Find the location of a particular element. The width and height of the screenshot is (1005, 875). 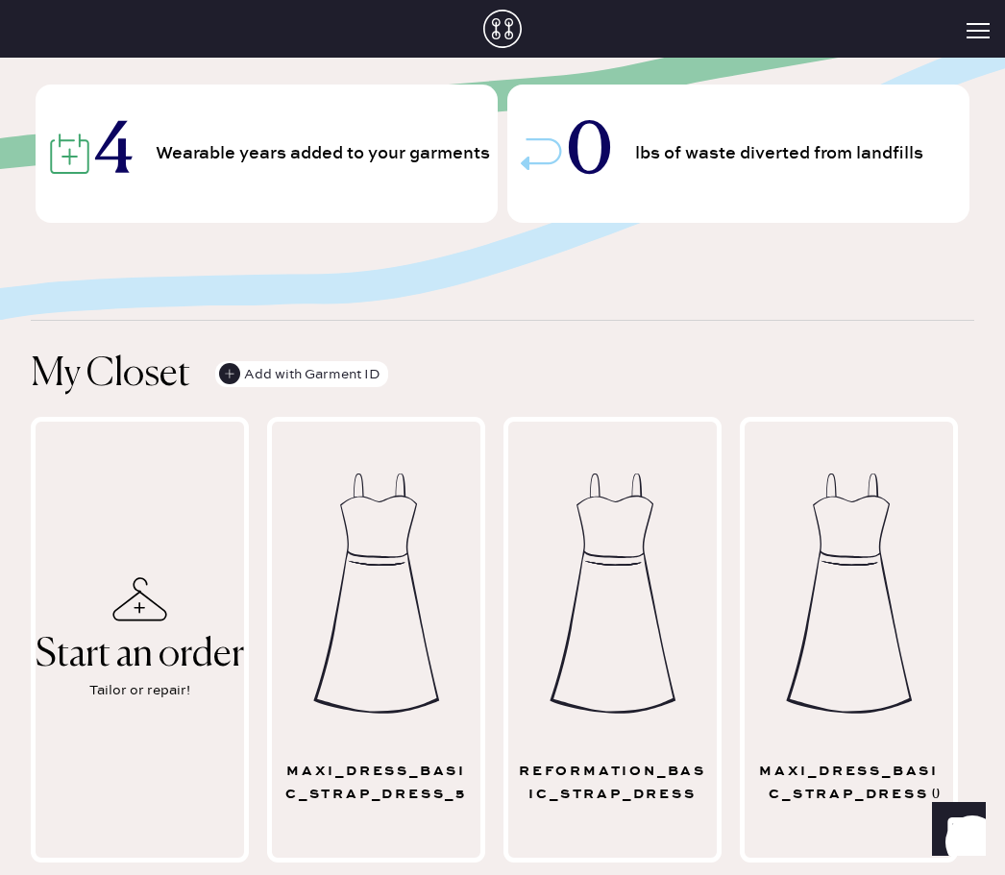

span: lbs of waste diverted from landfills is located at coordinates (781, 154).